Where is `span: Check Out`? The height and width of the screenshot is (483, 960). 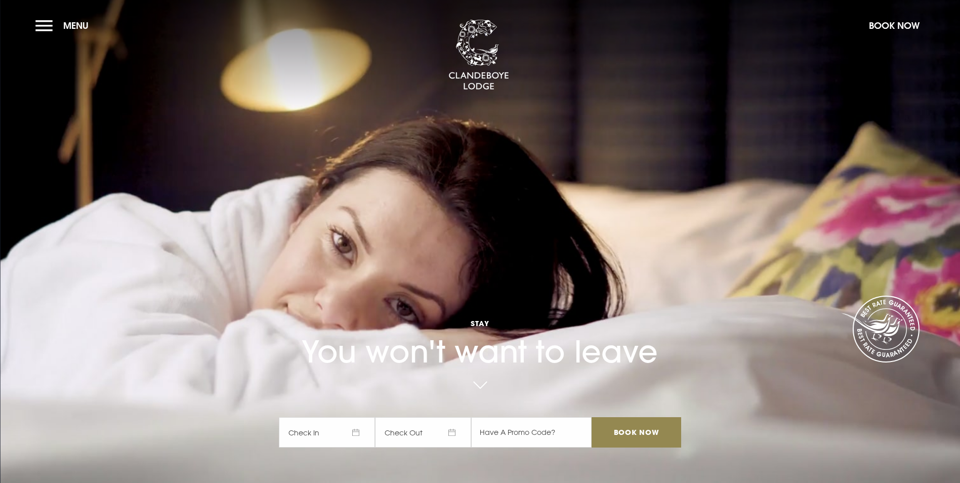
span: Check Out is located at coordinates (423, 432).